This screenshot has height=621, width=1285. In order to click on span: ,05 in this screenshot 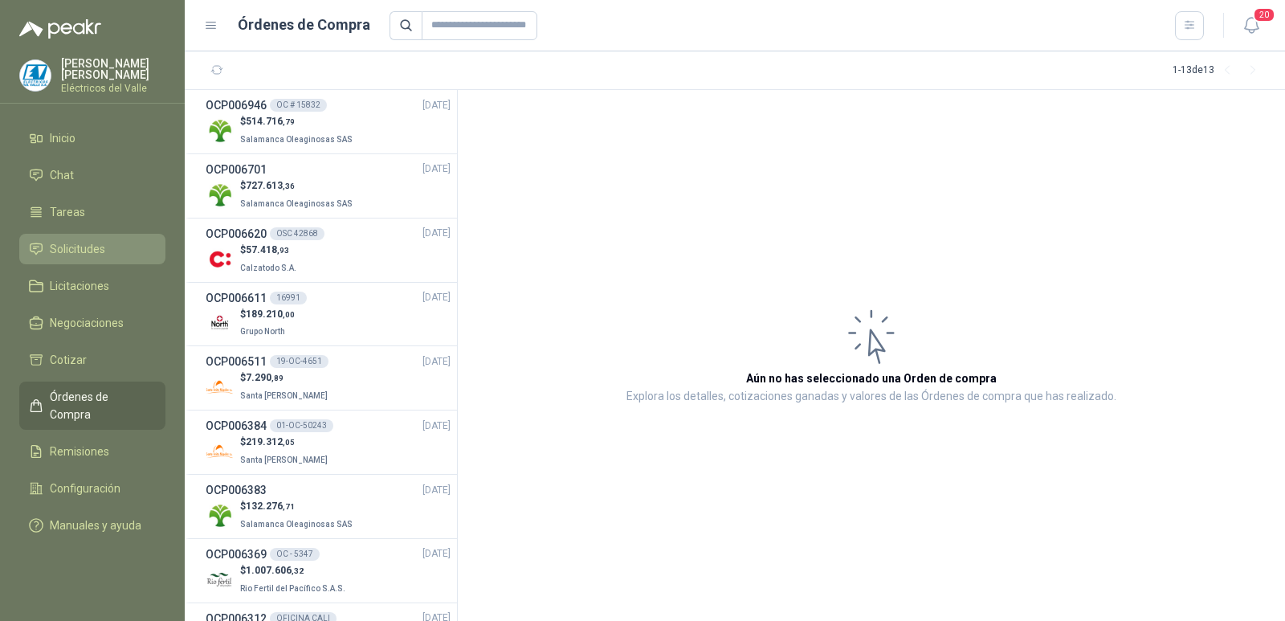, I will do `click(288, 442)`.